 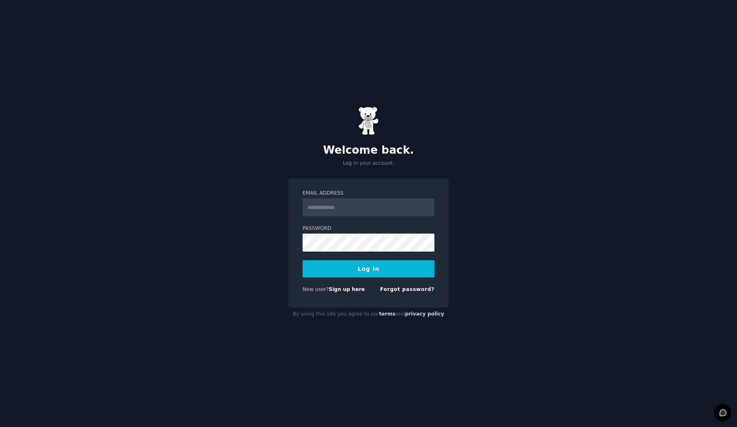 I want to click on img: Gummy Bear, so click(x=368, y=121).